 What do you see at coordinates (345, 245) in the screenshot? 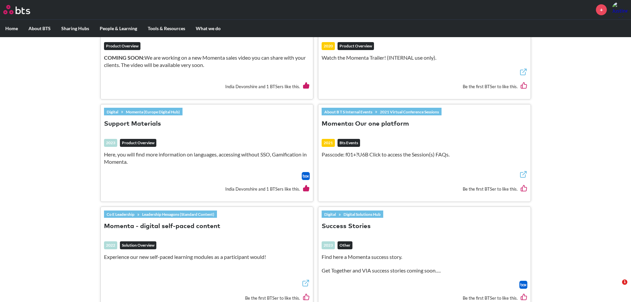
I see `em: Other` at bounding box center [345, 245].